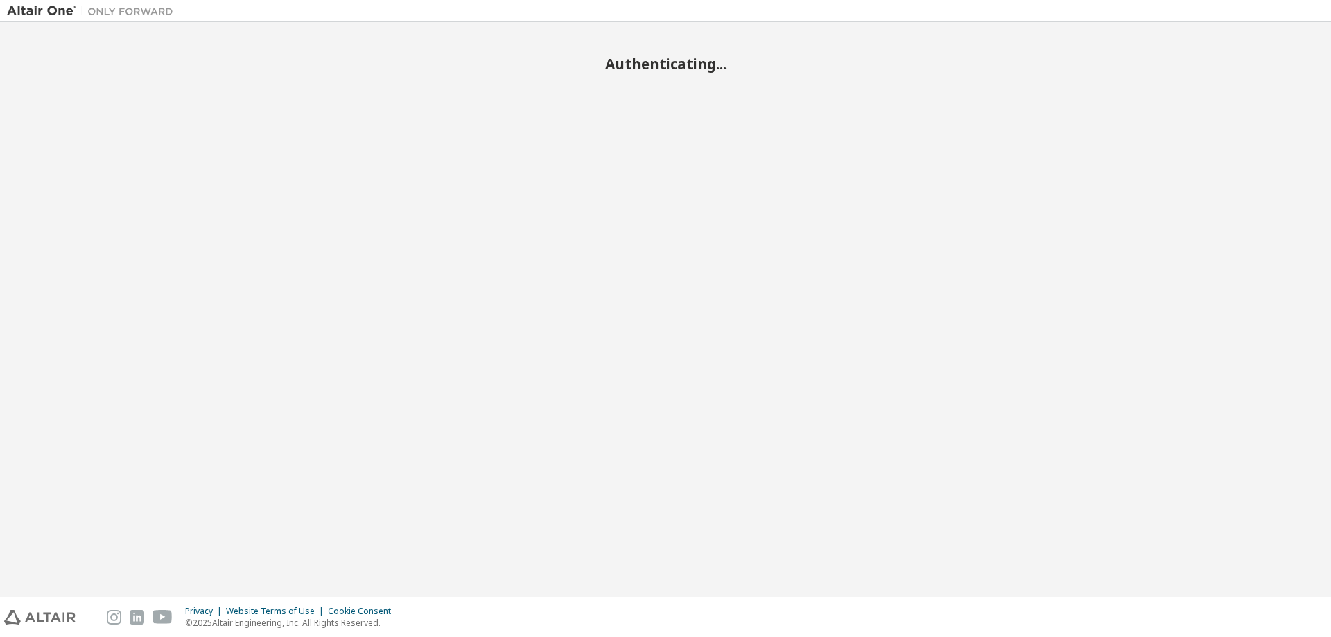 The height and width of the screenshot is (637, 1331). What do you see at coordinates (94, 11) in the screenshot?
I see `img: Altair One` at bounding box center [94, 11].